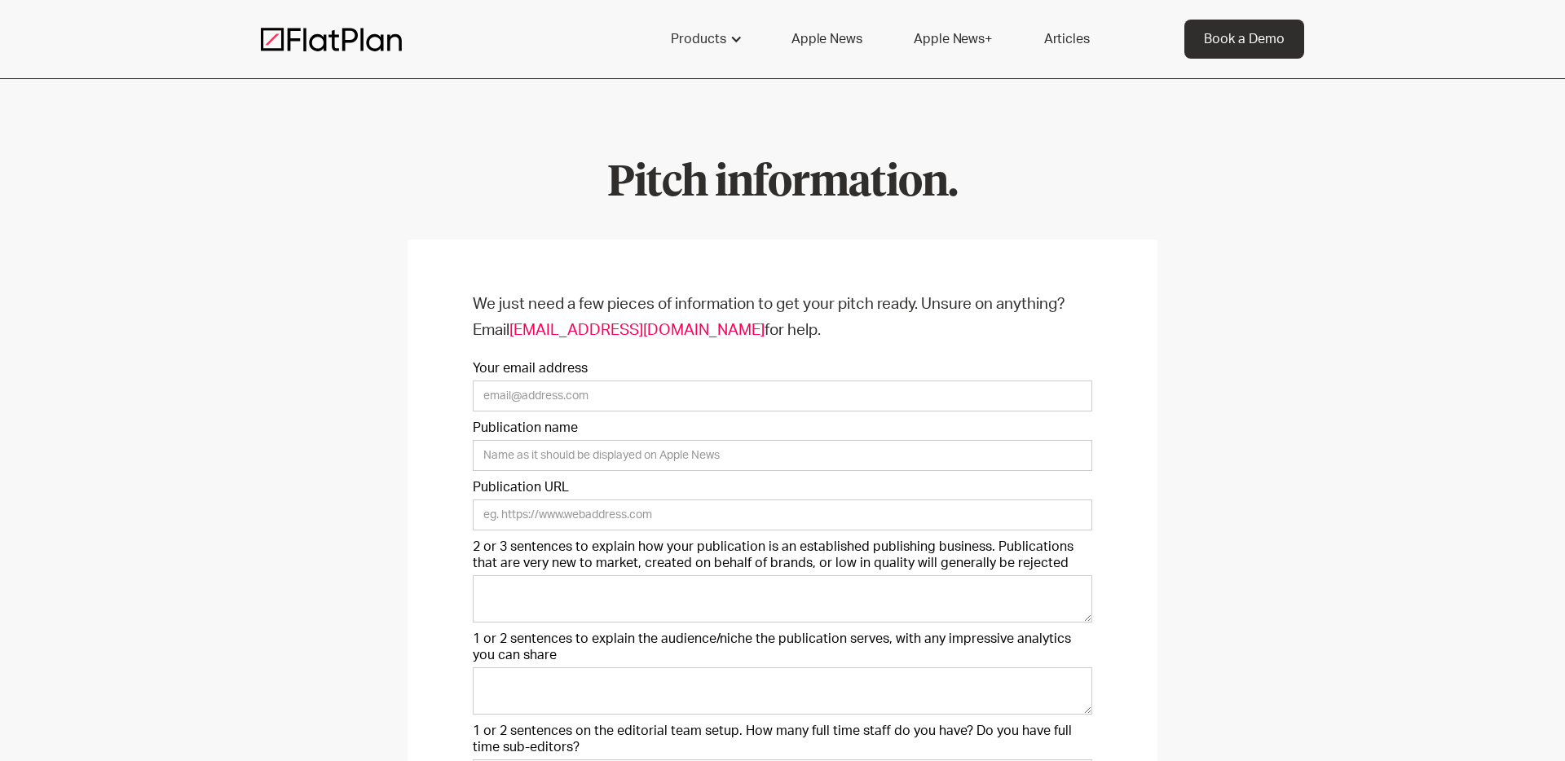  What do you see at coordinates (782, 487) in the screenshot?
I see `label: Publication URL` at bounding box center [782, 487].